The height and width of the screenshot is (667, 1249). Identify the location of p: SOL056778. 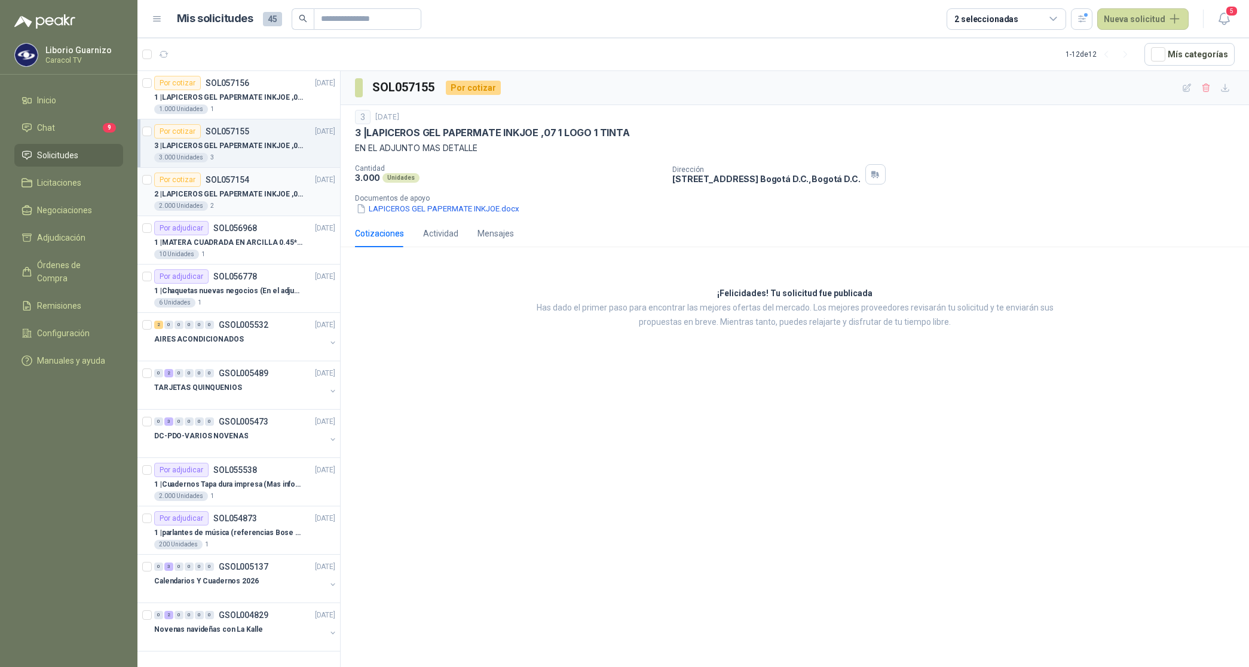
(235, 277).